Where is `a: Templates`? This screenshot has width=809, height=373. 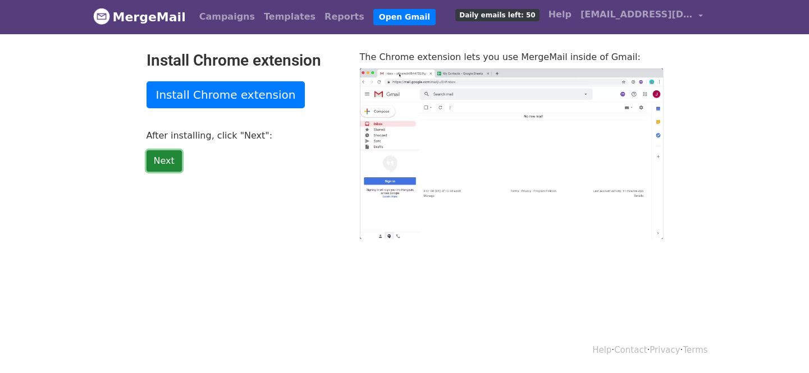
a: Templates is located at coordinates (290, 17).